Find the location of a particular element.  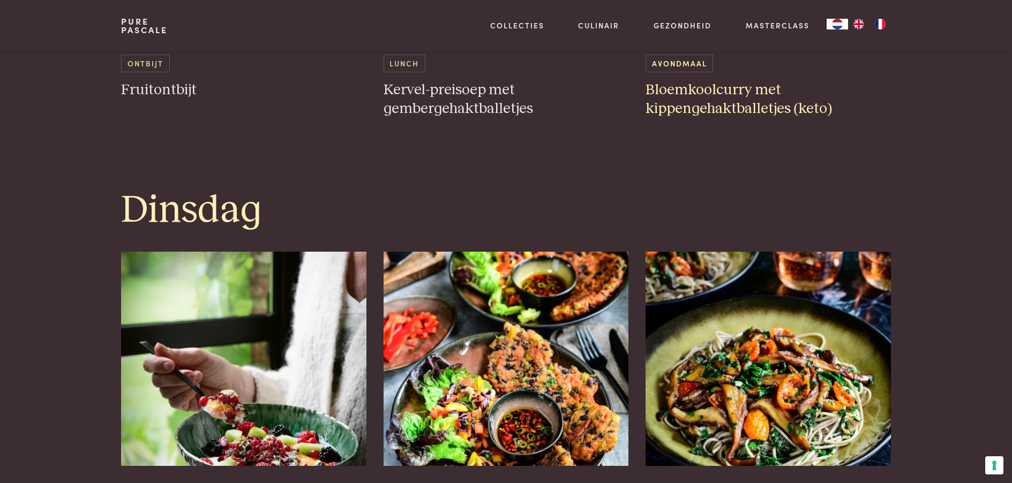

a: FR is located at coordinates (880, 24).